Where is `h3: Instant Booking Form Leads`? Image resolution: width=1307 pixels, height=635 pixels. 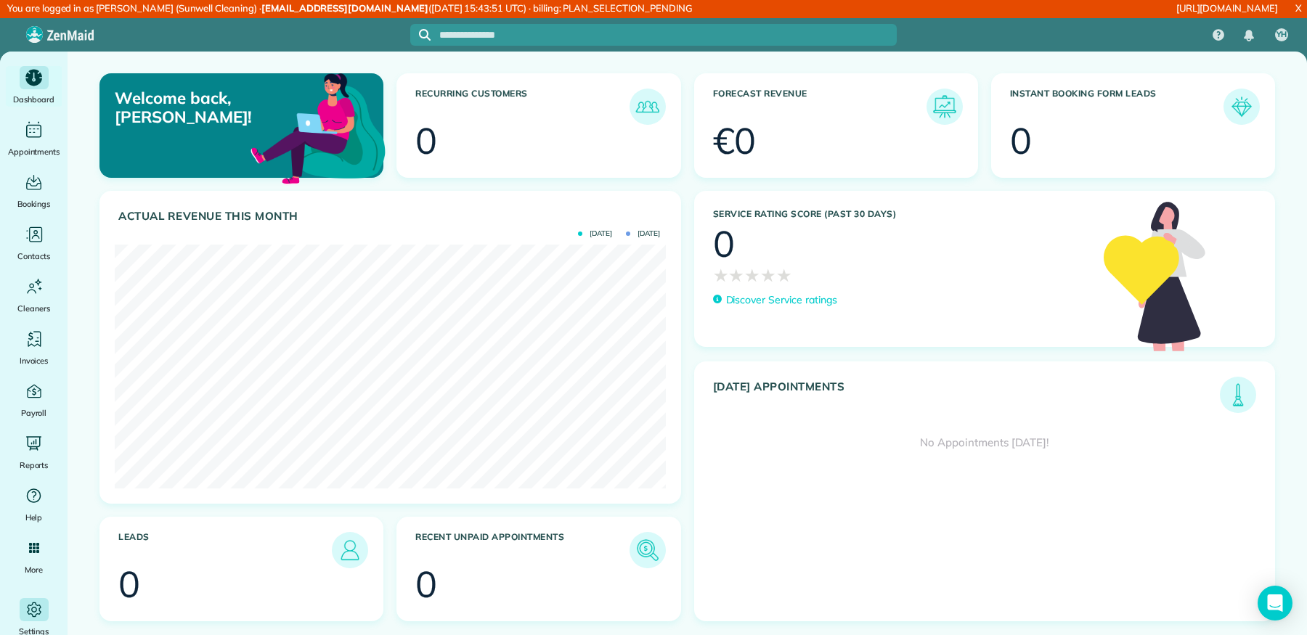 h3: Instant Booking Form Leads is located at coordinates (1117, 107).